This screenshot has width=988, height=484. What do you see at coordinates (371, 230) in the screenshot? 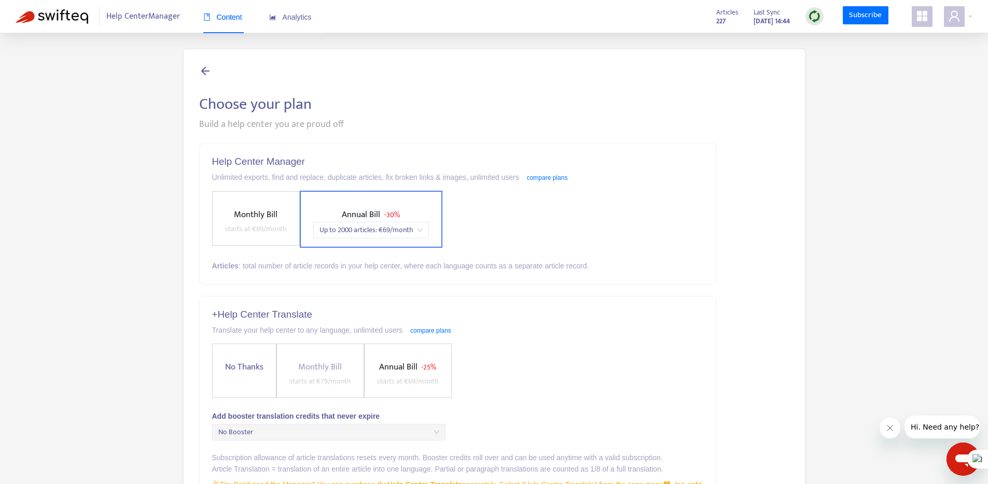
I see `span: Up to 2000 articles : € 69 /month` at bounding box center [371, 230].